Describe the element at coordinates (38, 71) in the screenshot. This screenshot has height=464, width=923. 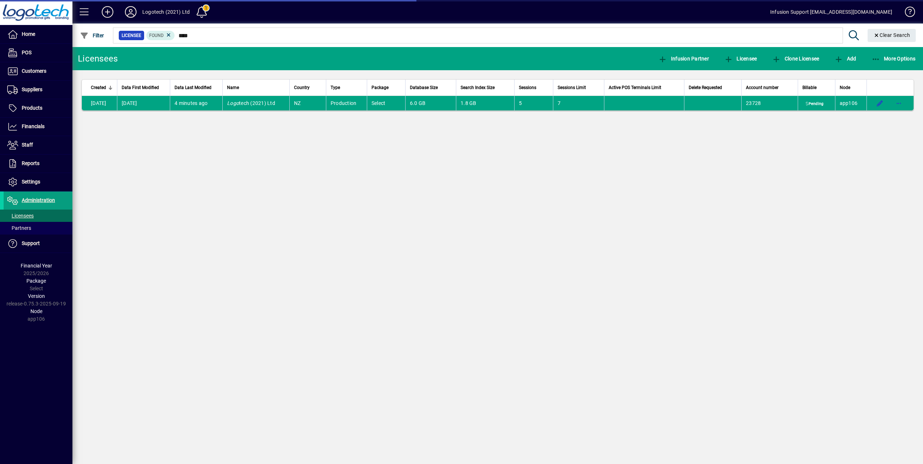
I see `a: Customers` at that location.